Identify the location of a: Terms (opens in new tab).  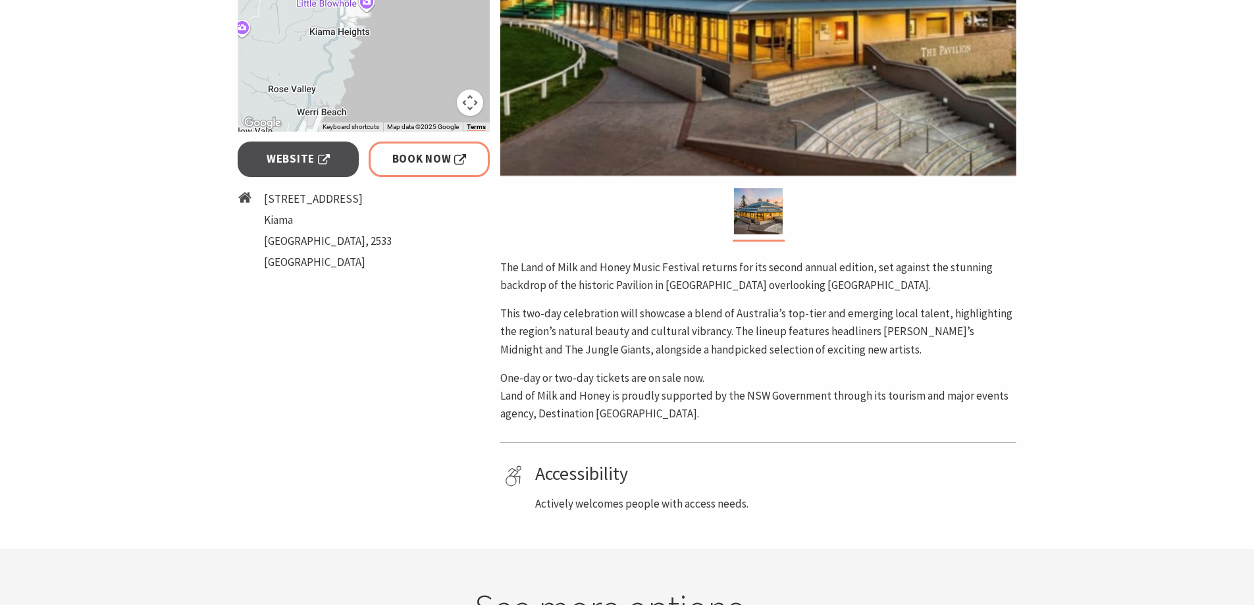
(476, 127).